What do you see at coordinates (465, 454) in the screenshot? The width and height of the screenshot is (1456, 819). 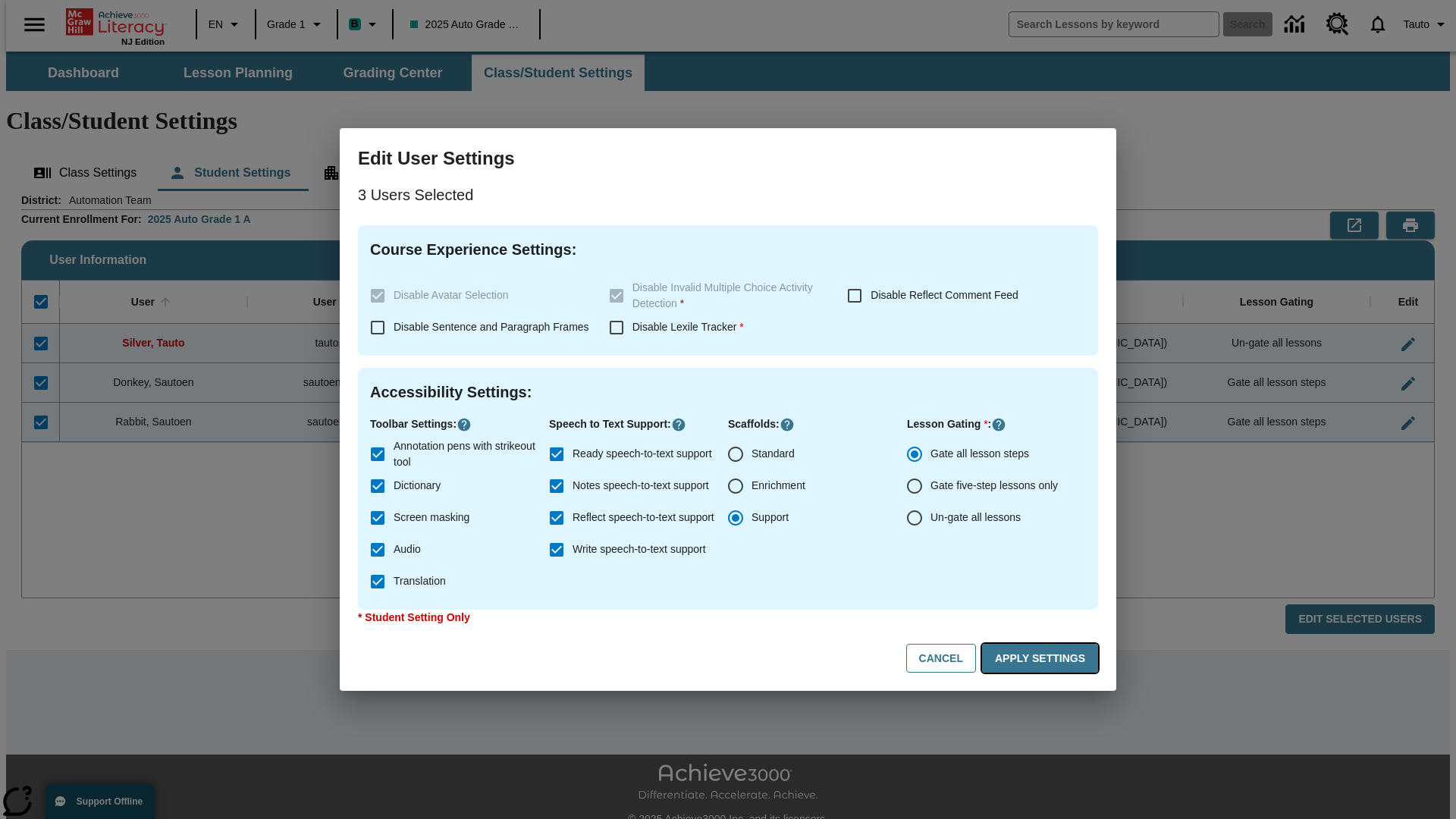 I see `span: Annotation pens with strikeout tool` at bounding box center [465, 454].